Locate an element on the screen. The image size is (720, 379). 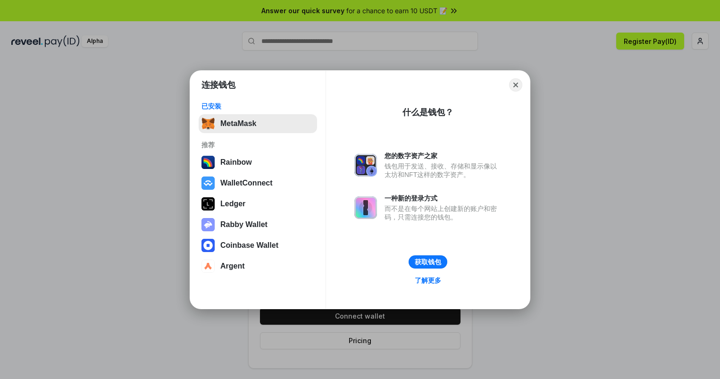
button: Rabby Wallet is located at coordinates (258, 225).